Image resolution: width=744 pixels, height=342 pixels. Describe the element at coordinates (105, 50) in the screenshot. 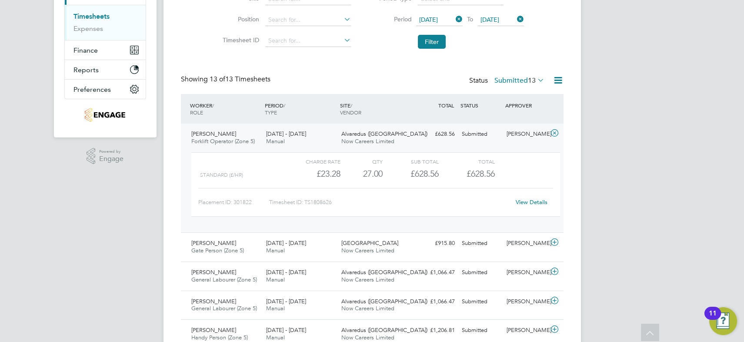

I see `button: Finance` at that location.